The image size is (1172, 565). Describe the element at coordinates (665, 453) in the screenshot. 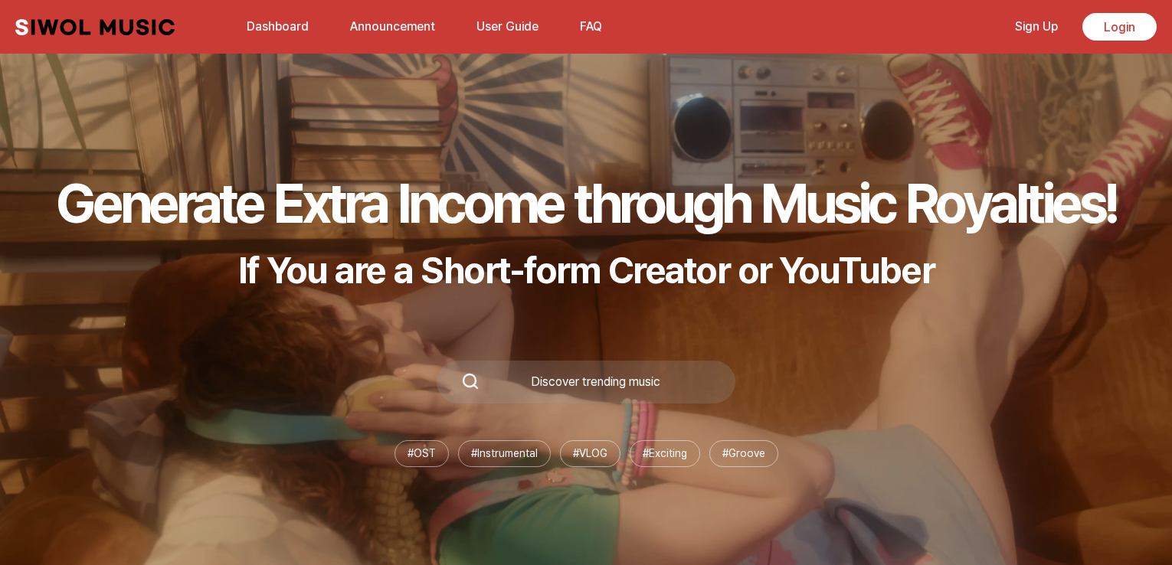

I see `li: # Exciting` at that location.